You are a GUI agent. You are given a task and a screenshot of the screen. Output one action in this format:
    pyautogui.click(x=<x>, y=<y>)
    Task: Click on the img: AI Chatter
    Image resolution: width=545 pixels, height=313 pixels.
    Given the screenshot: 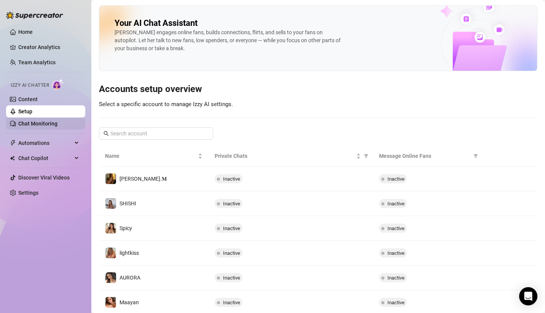 What is the action you would take?
    pyautogui.click(x=58, y=84)
    